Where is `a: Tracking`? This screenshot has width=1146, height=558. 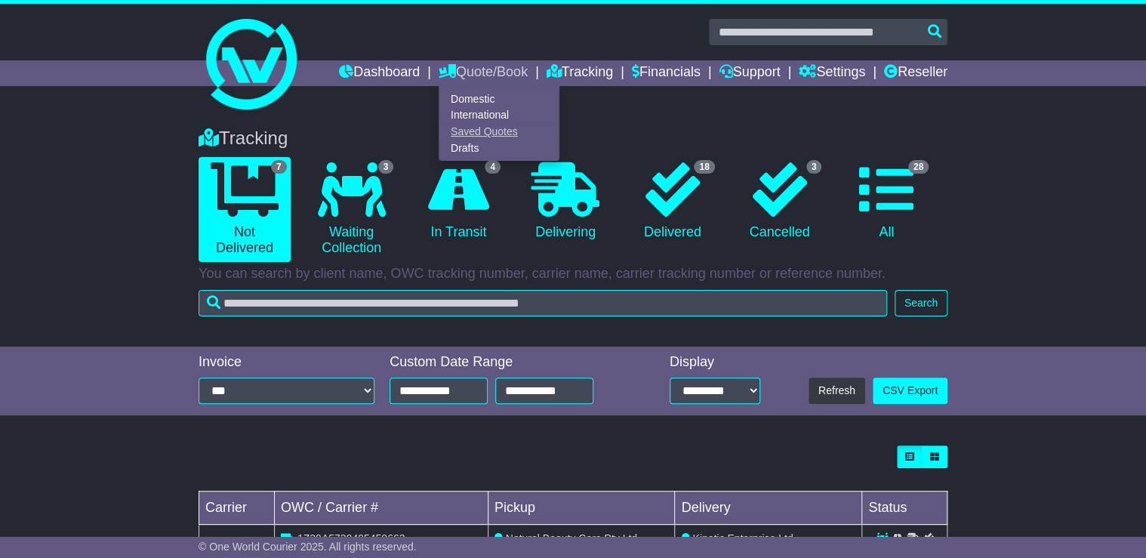
a: Tracking is located at coordinates (580, 73).